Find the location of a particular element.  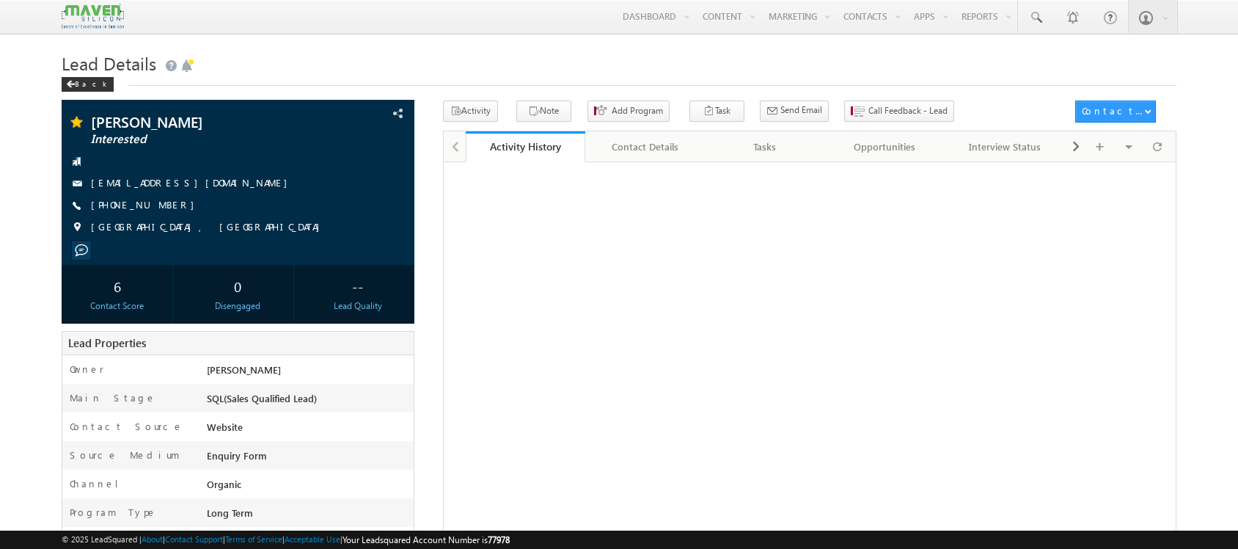

a: Back is located at coordinates (91, 82).